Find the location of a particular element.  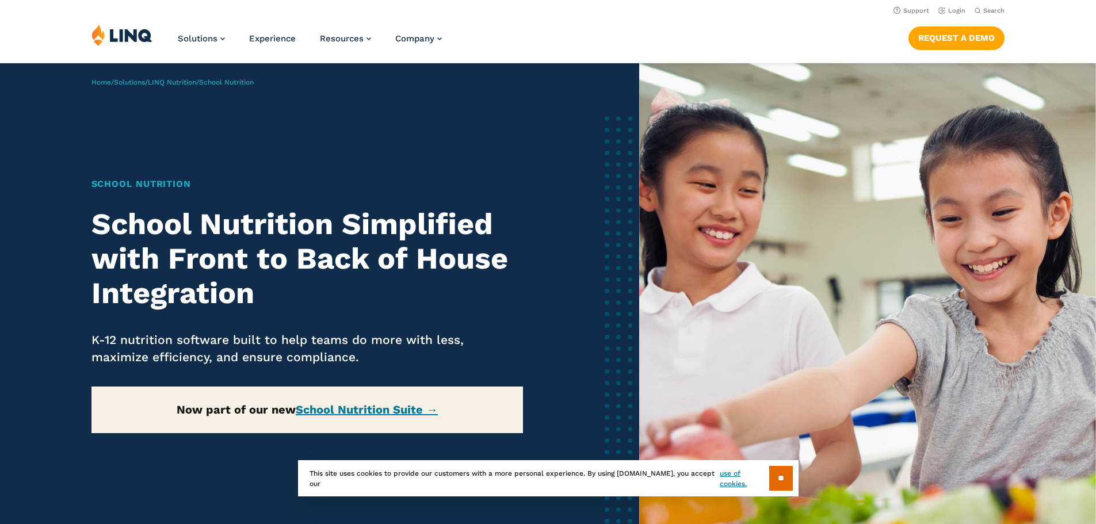

span: School Nutrition is located at coordinates (226, 82).